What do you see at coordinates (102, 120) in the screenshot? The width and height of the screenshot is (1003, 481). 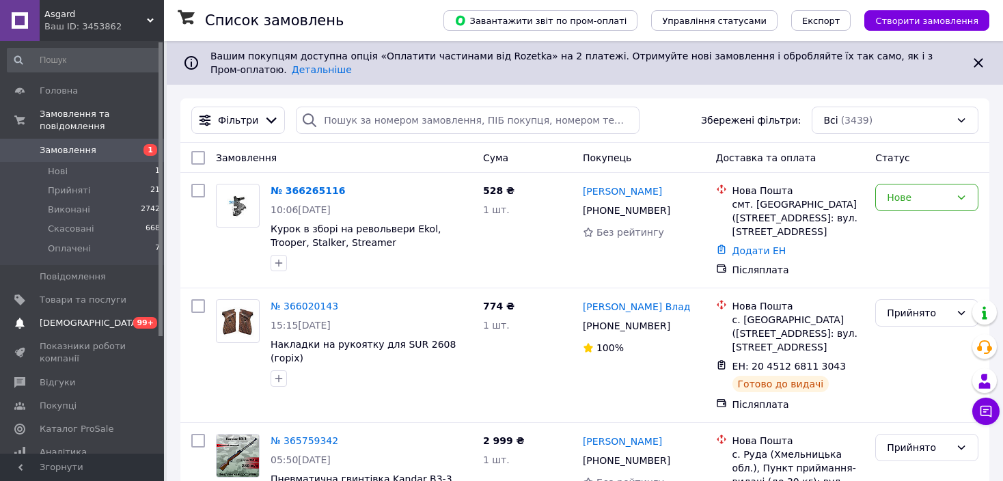 I see `span: Замовлення та повідомлення` at bounding box center [102, 120].